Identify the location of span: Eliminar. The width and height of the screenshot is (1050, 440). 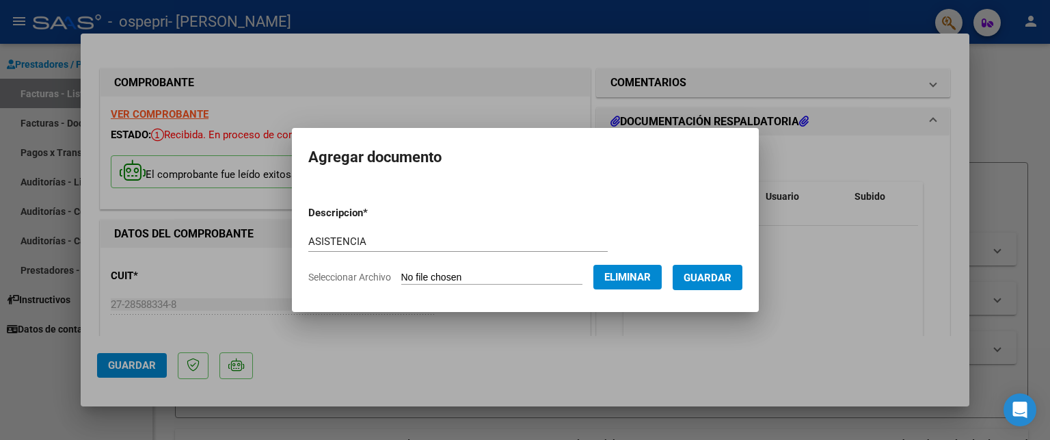
(628, 277).